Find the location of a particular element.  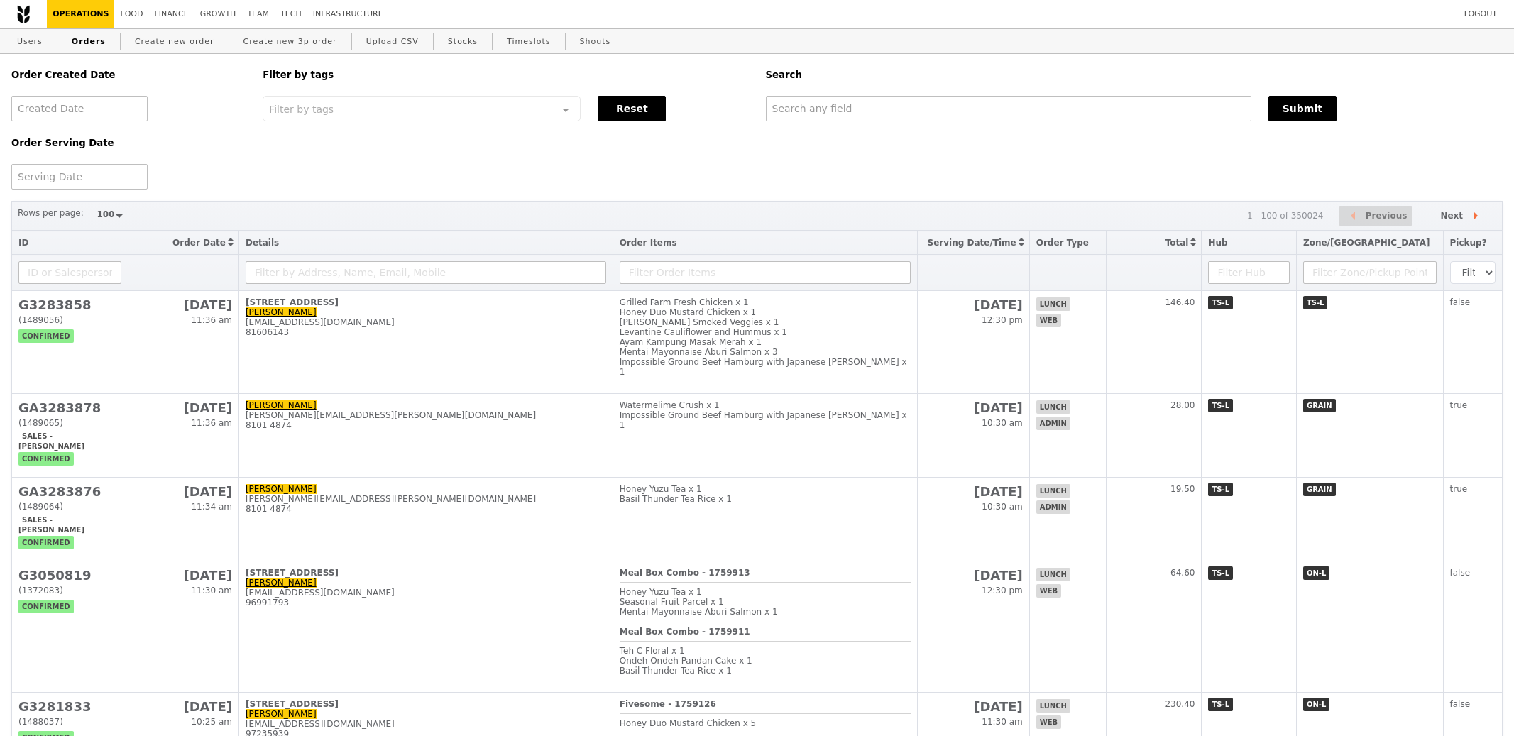

a: Orders is located at coordinates (89, 42).